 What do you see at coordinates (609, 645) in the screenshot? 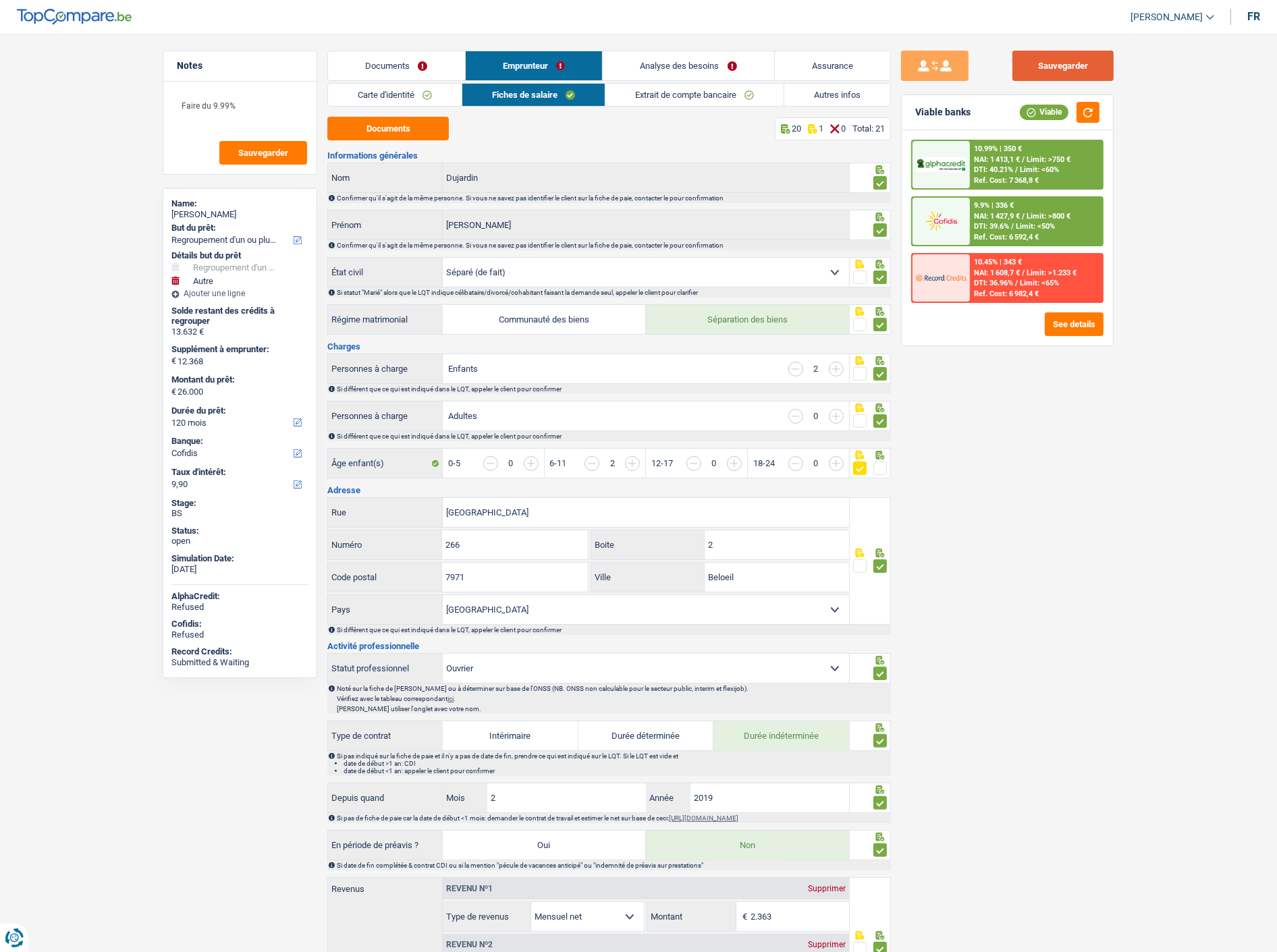
I see `h3: Activité professionnelle` at bounding box center [609, 645].